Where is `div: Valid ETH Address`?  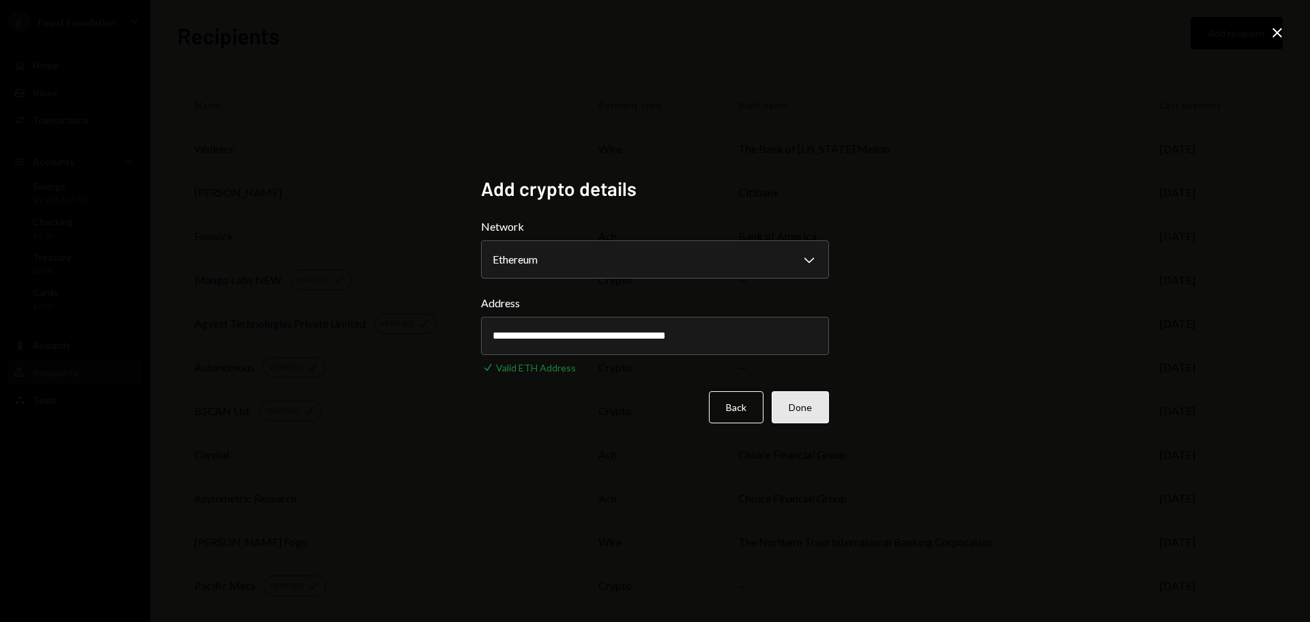 div: Valid ETH Address is located at coordinates (536, 367).